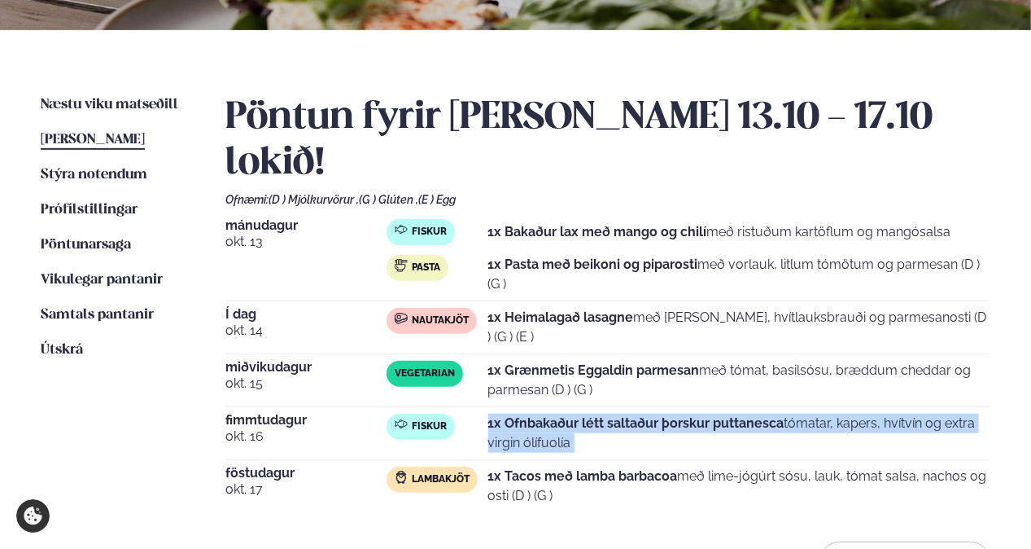 The image size is (1031, 549). What do you see at coordinates (594, 370) in the screenshot?
I see `strong: 1x Grænmetis Eggaldin parmesan` at bounding box center [594, 370].